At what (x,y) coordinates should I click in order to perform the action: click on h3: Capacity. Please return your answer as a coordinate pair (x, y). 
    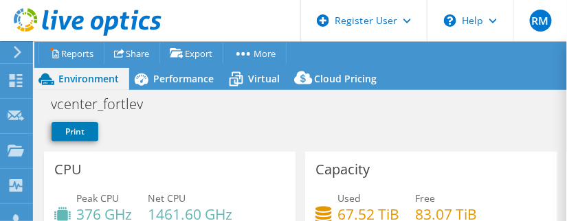
    Looking at the image, I should click on (342, 170).